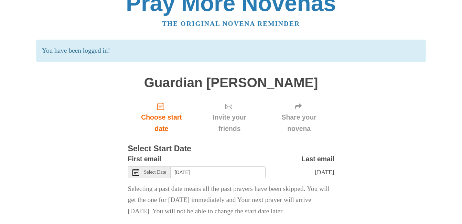 Image resolution: width=462 pixels, height=224 pixels. What do you see at coordinates (299, 123) in the screenshot?
I see `span: Share your novena` at bounding box center [299, 123].